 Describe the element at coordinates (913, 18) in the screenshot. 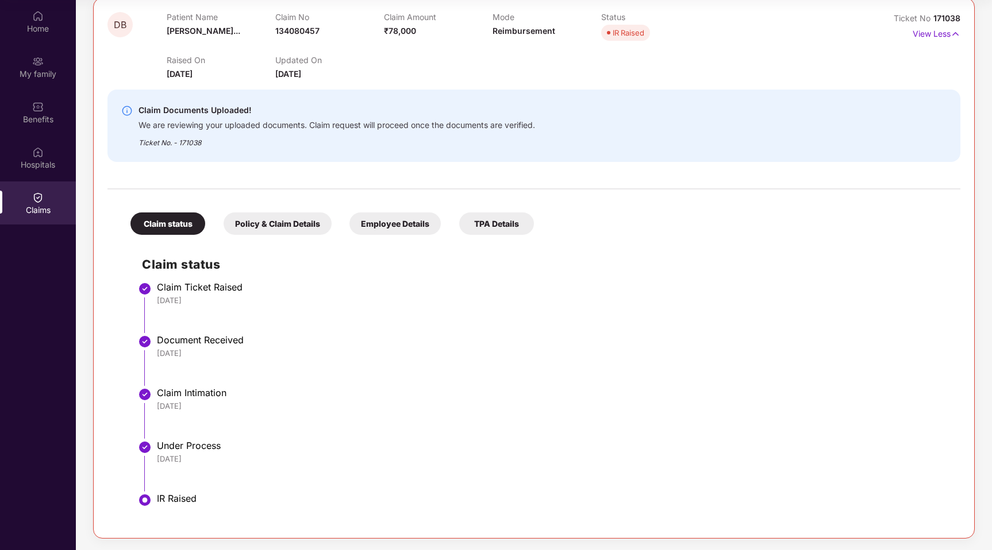

I see `span: Ticket No` at that location.